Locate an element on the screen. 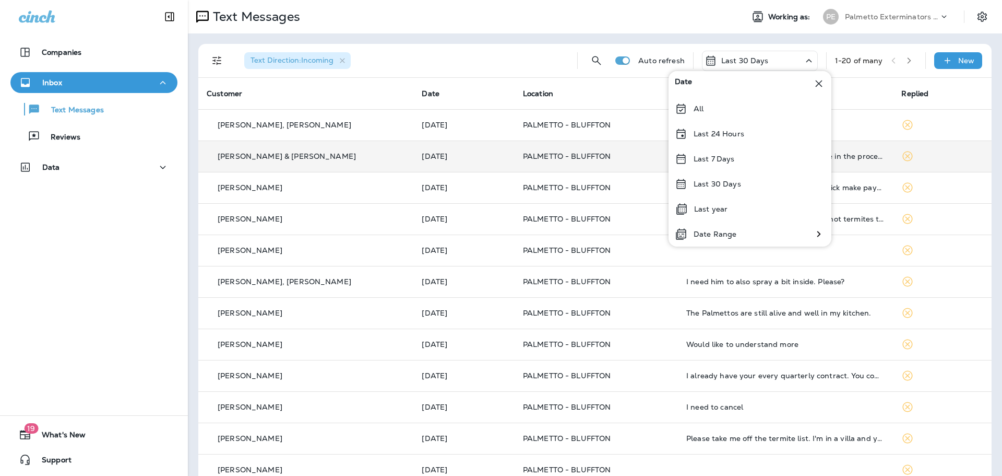 Image resolution: width=1002 pixels, height=476 pixels. p: Data is located at coordinates (51, 167).